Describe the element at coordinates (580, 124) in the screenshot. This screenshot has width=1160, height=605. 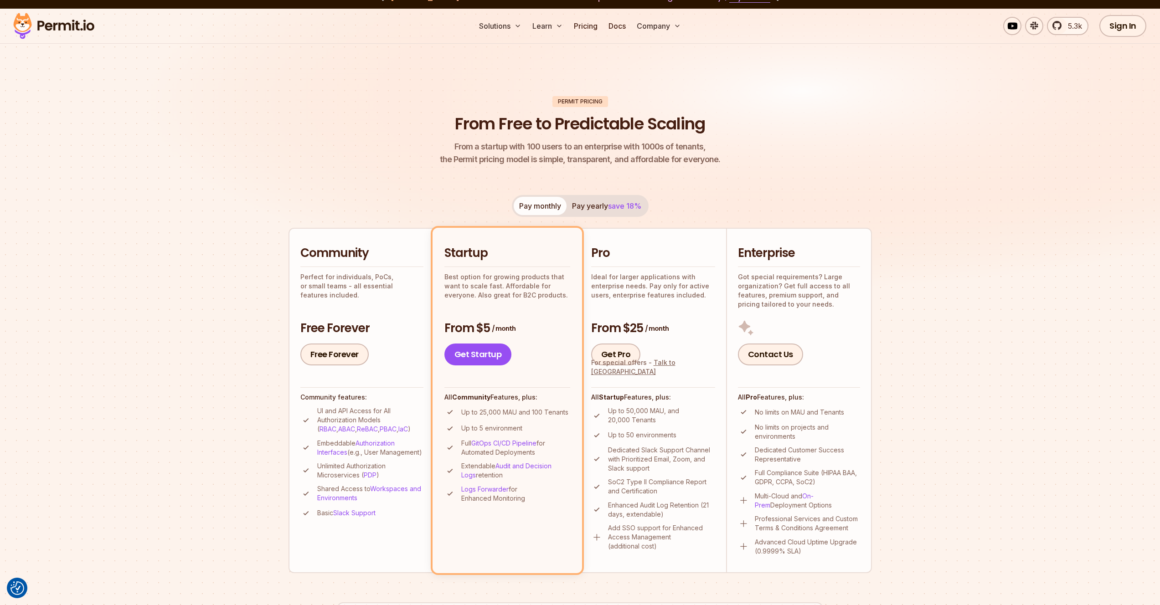
I see `h1: From Free to Predictable Scaling` at that location.